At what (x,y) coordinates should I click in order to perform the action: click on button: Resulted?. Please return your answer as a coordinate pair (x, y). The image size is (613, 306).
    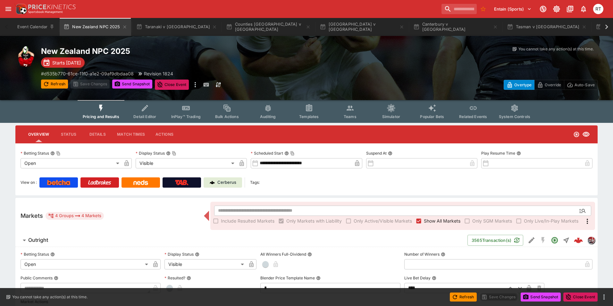
    Looking at the image, I should click on (189, 278).